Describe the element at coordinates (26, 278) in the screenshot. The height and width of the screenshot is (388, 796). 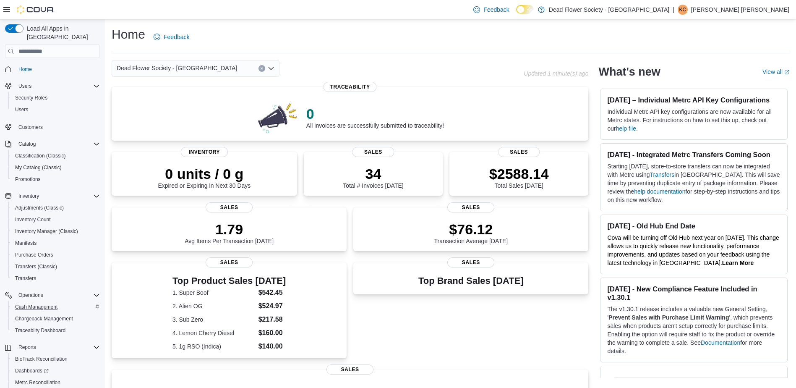
I see `span: Transfers` at that location.